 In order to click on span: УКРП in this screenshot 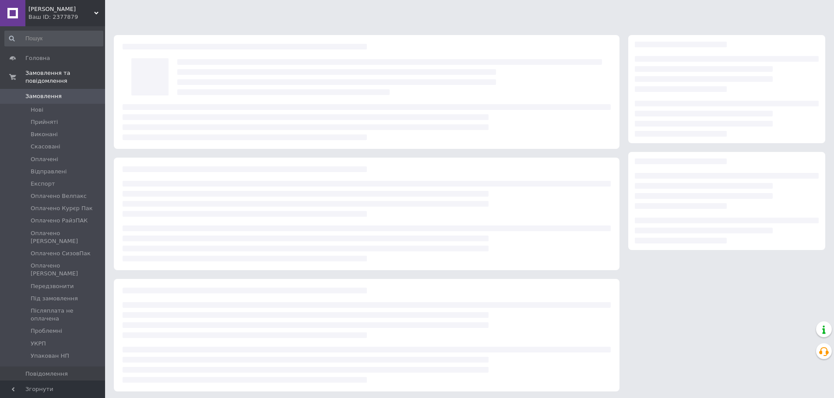, I will do `click(38, 344)`.